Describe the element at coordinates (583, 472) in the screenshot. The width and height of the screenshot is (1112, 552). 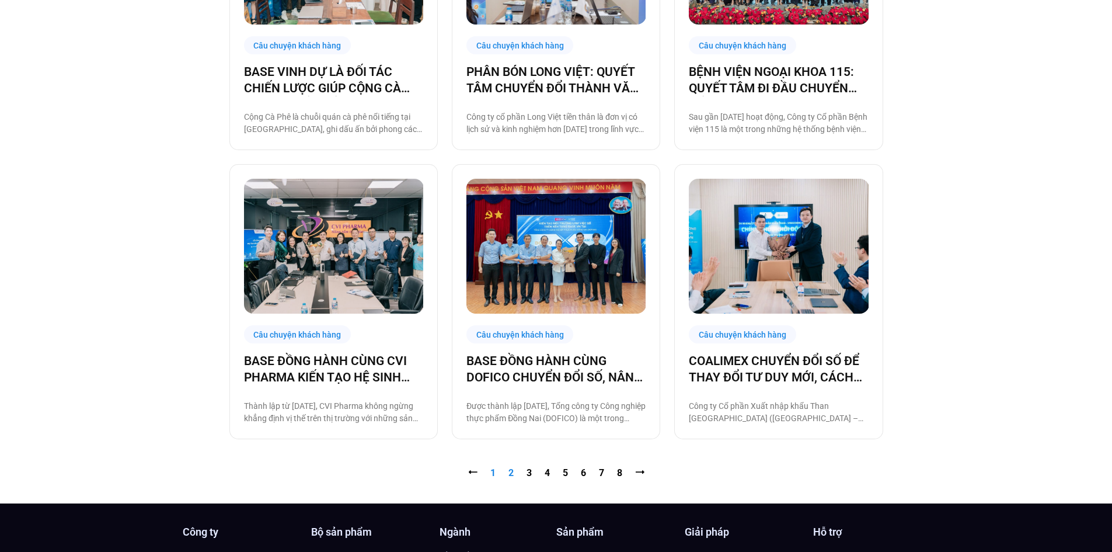
I see `a: 6` at that location.